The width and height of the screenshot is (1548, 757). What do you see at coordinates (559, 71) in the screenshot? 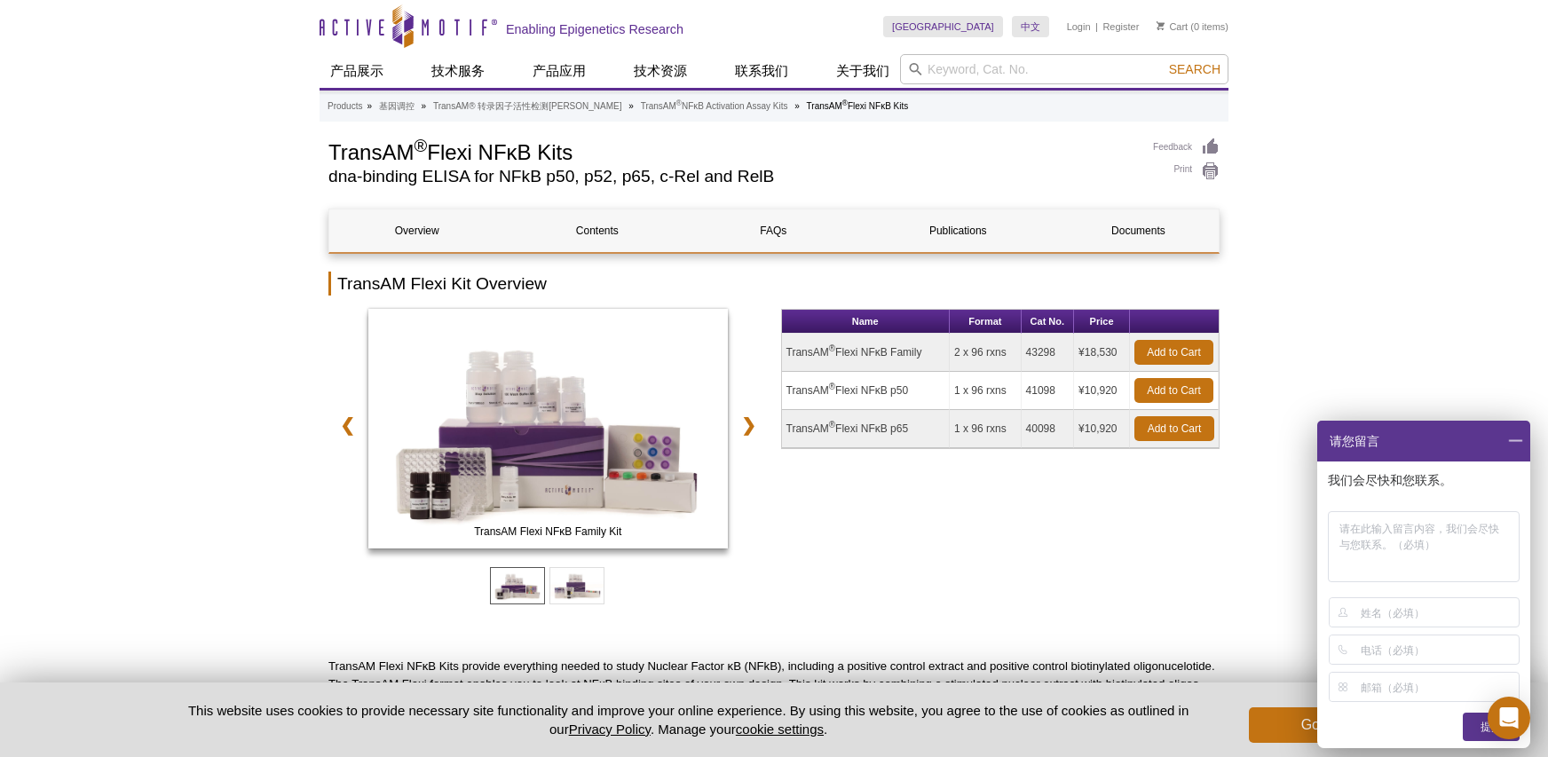
I see `a: 产品应用` at bounding box center [559, 71].